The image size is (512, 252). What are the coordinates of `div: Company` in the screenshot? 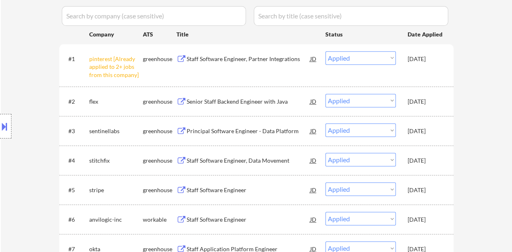 It's located at (116, 34).